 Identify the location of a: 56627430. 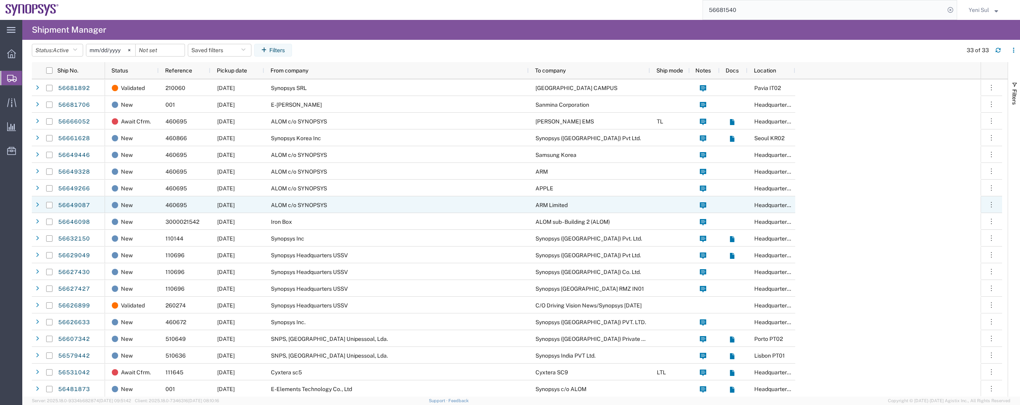
(74, 272).